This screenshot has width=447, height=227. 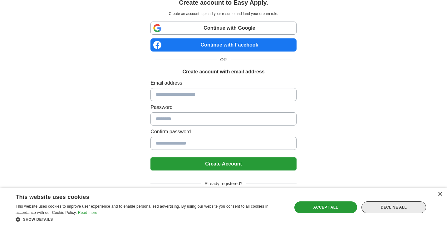 I want to click on div: Decline all, so click(x=394, y=207).